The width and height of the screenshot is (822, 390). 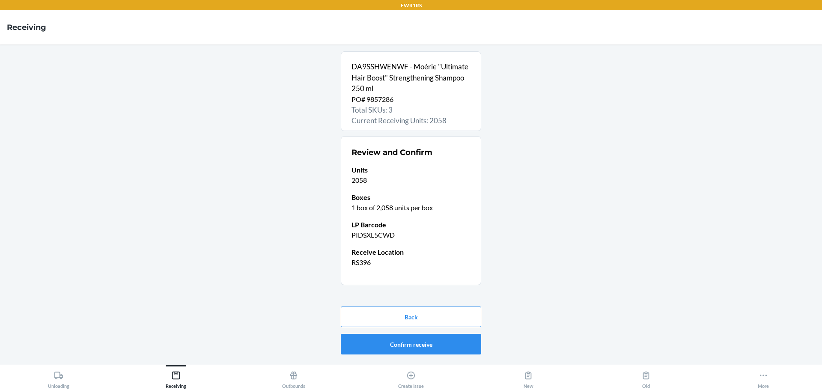 I want to click on p: Units, so click(x=411, y=170).